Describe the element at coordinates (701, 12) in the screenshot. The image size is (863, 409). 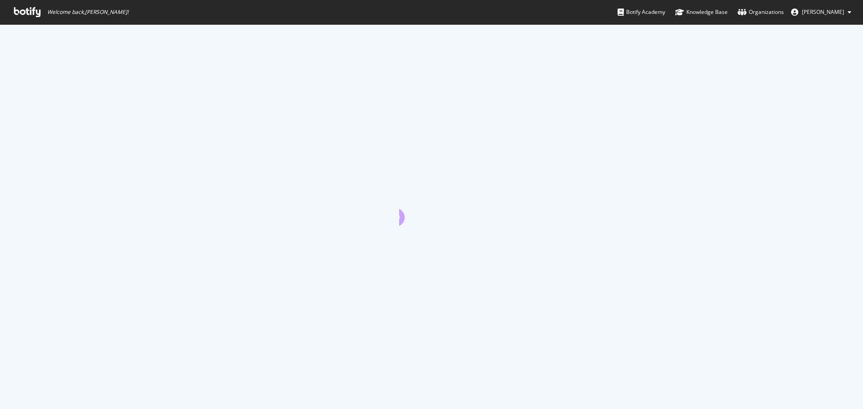
I see `div: Knowledge Base` at that location.